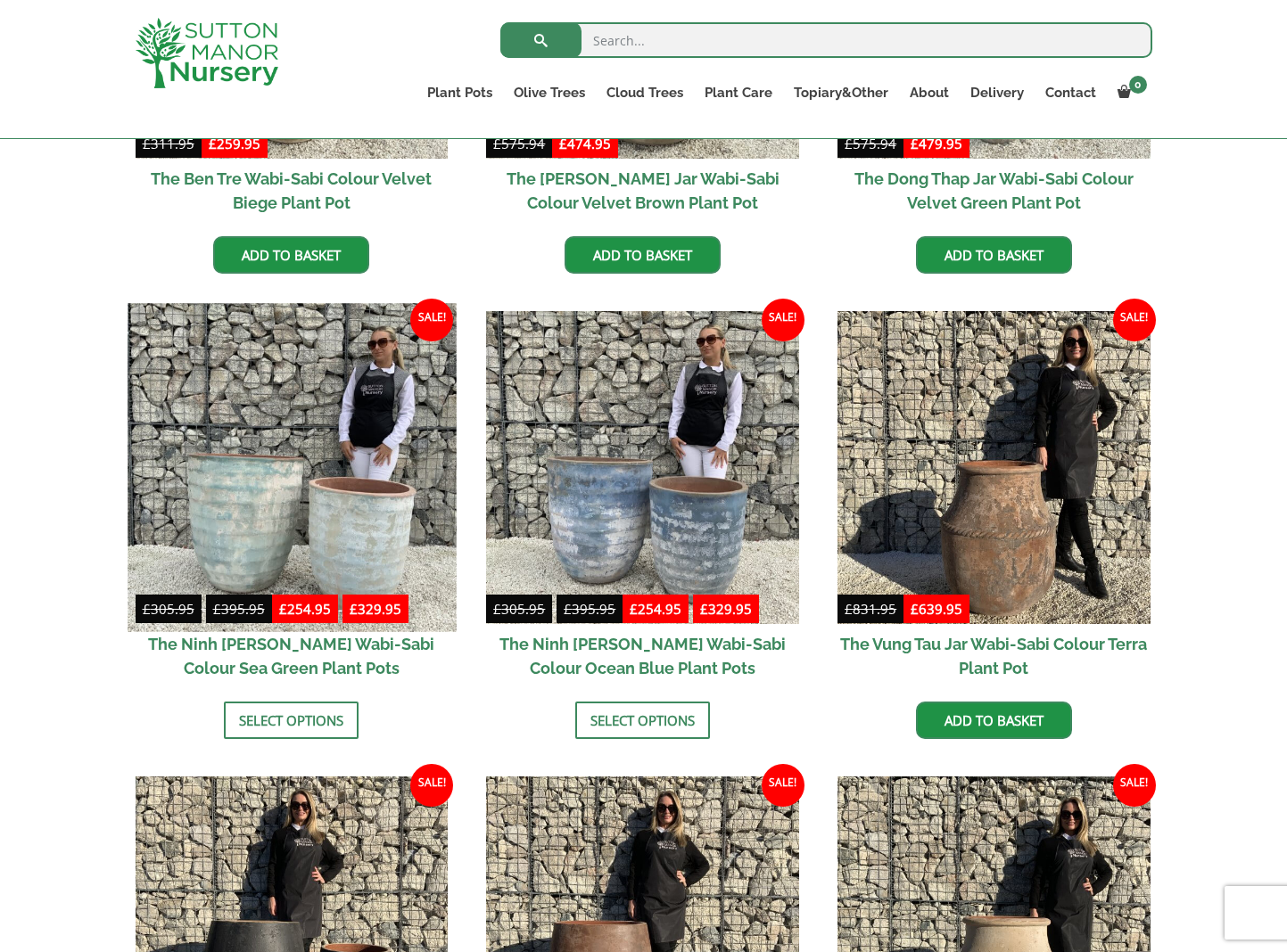 Image resolution: width=1287 pixels, height=952 pixels. I want to click on img: logo, so click(207, 52).